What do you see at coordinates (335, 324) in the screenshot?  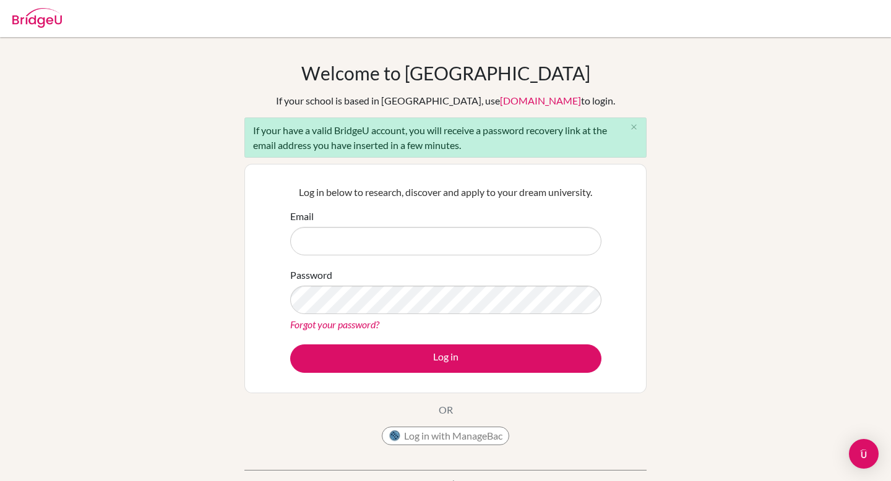 I see `a: Forgot your password?` at bounding box center [335, 324].